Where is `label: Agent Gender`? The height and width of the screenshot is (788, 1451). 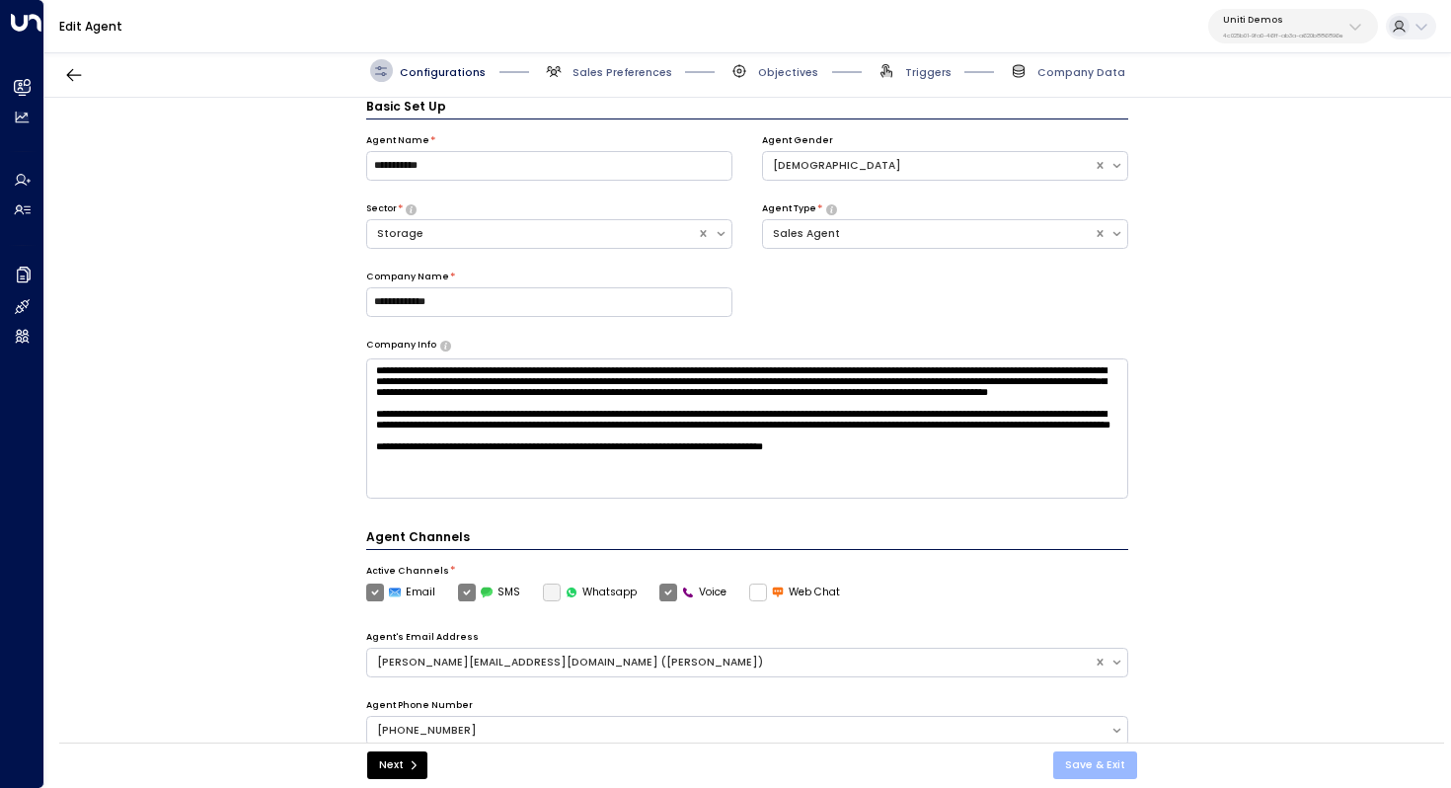 label: Agent Gender is located at coordinates (798, 141).